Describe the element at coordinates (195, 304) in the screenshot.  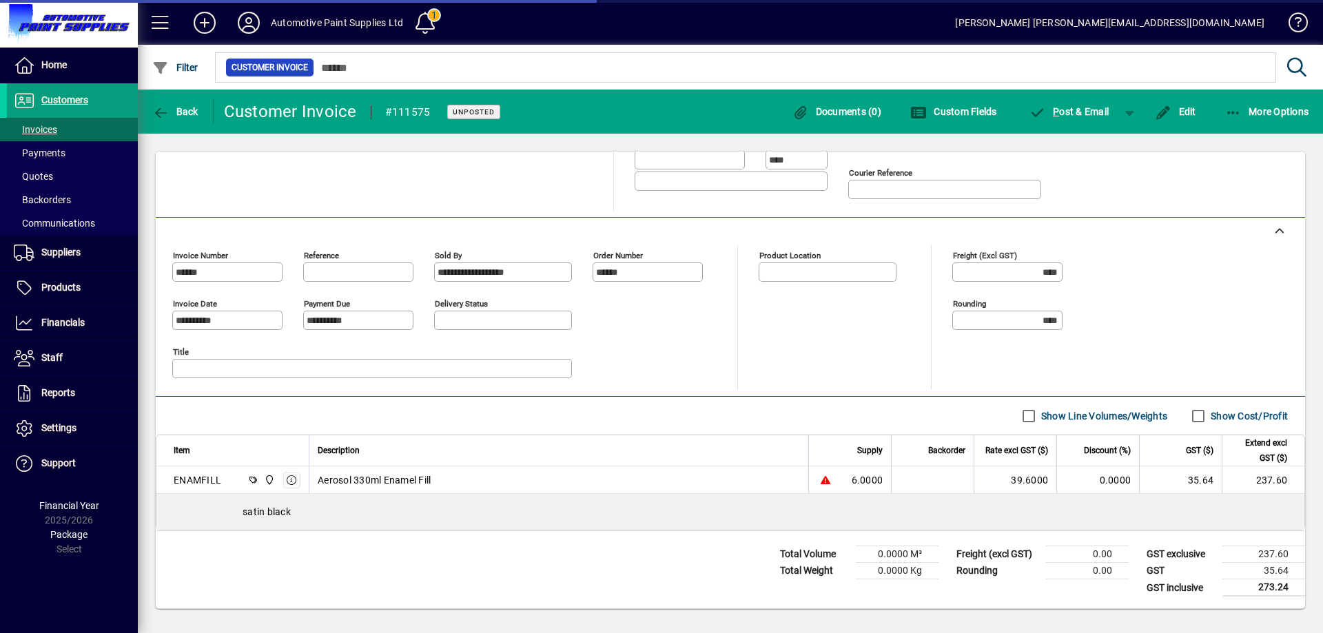
I see `mat-label: Invoice date` at that location.